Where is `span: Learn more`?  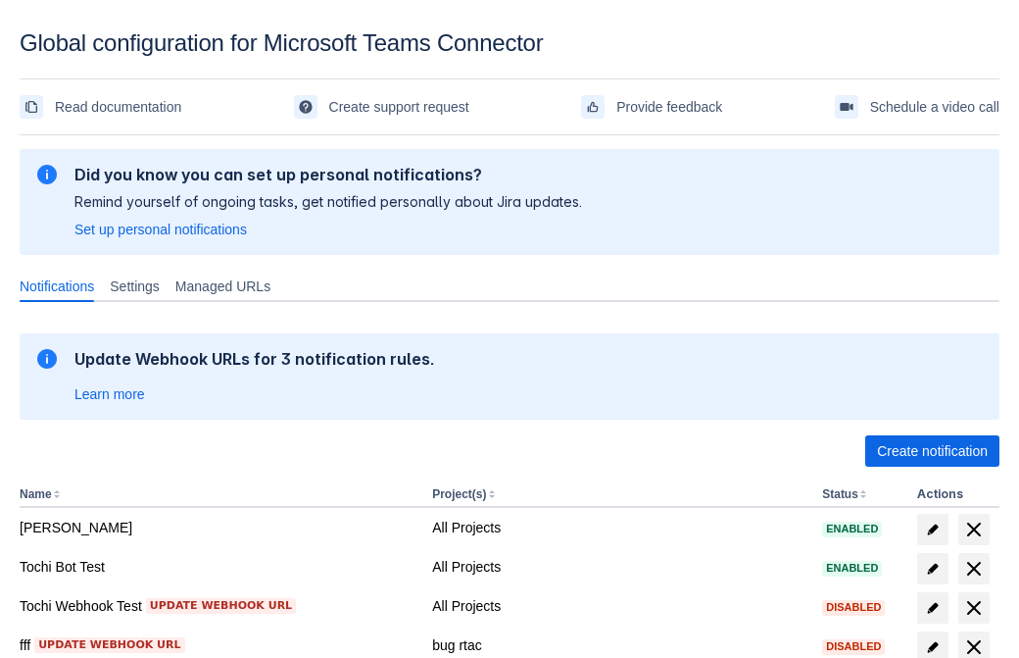
span: Learn more is located at coordinates (110, 394).